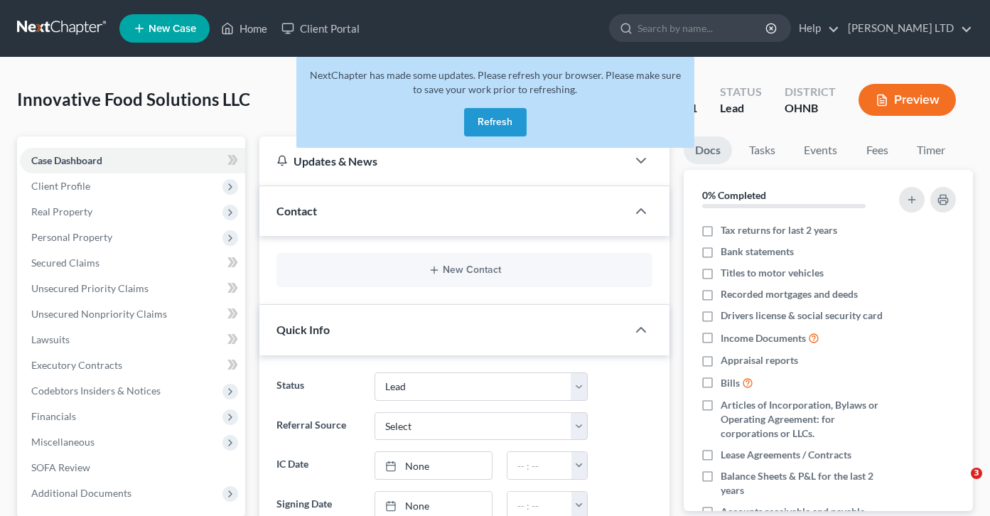 The width and height of the screenshot is (990, 516). What do you see at coordinates (730, 383) in the screenshot?
I see `span: Bills` at bounding box center [730, 383].